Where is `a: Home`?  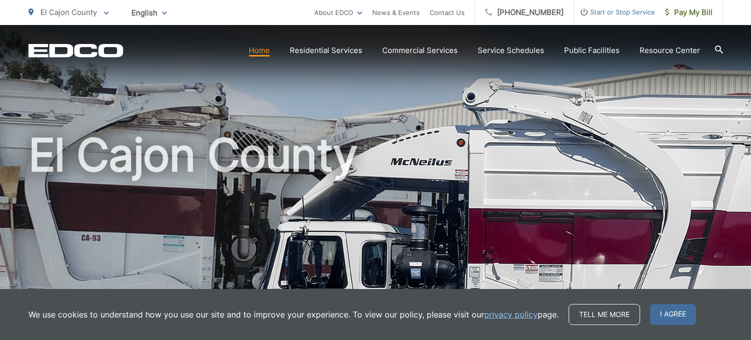
a: Home is located at coordinates (259, 50).